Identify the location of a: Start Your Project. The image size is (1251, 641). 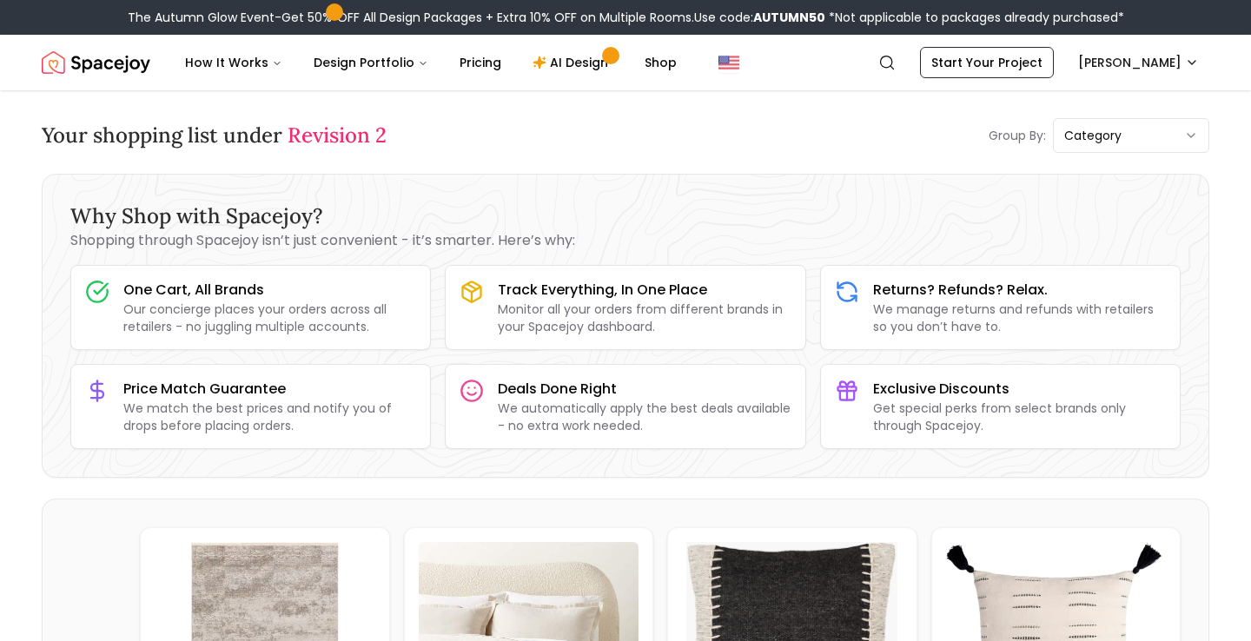
(987, 63).